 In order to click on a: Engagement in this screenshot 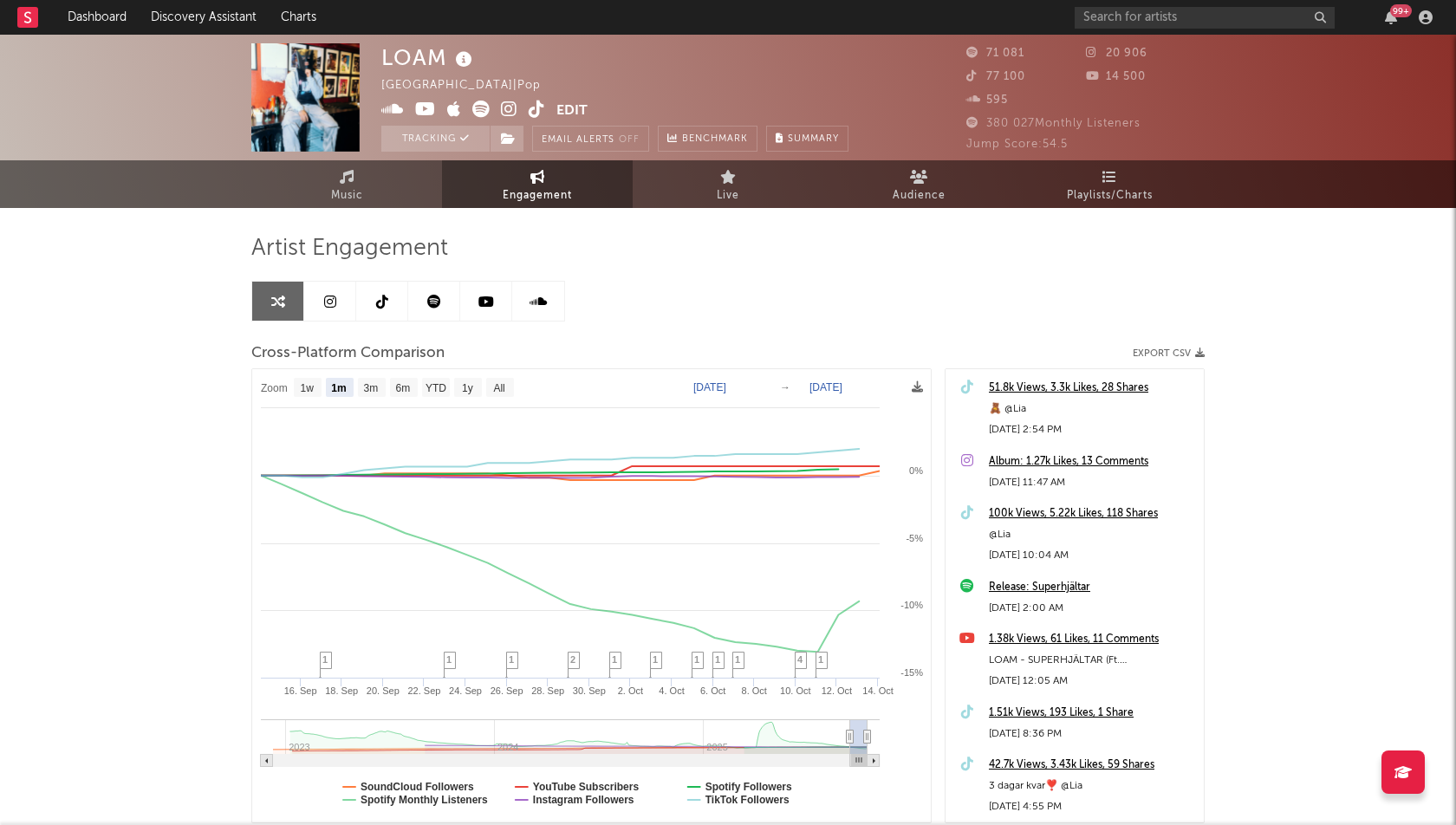, I will do `click(538, 184)`.